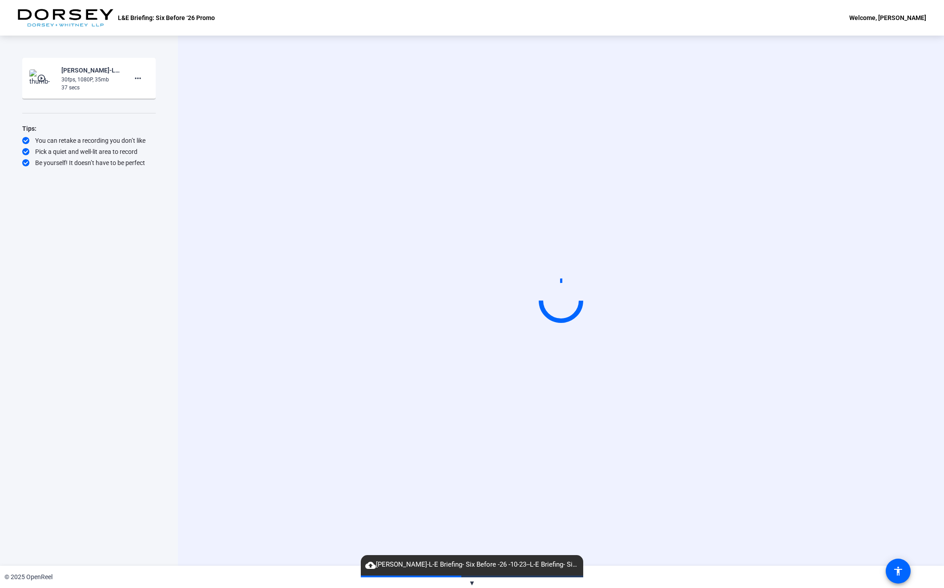  I want to click on img: OpenReel logo, so click(65, 18).